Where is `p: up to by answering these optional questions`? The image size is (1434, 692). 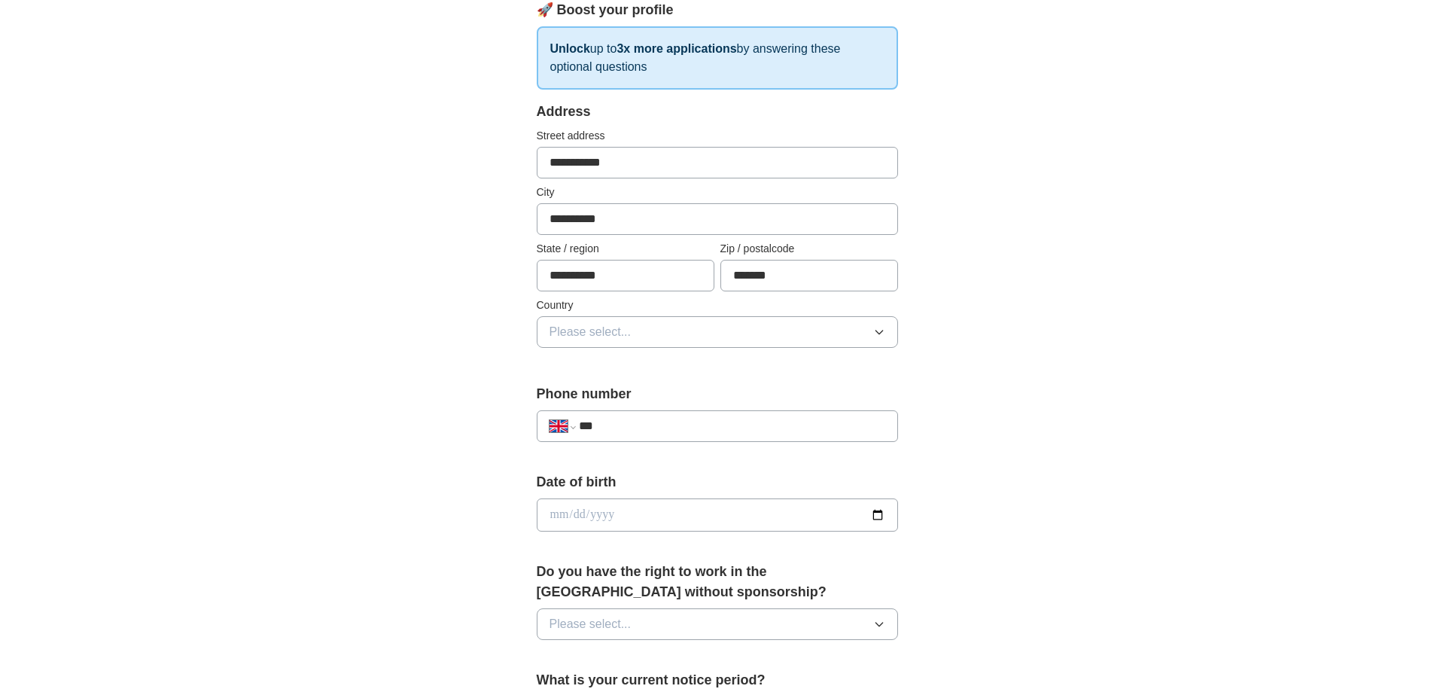 p: up to by answering these optional questions is located at coordinates (718, 58).